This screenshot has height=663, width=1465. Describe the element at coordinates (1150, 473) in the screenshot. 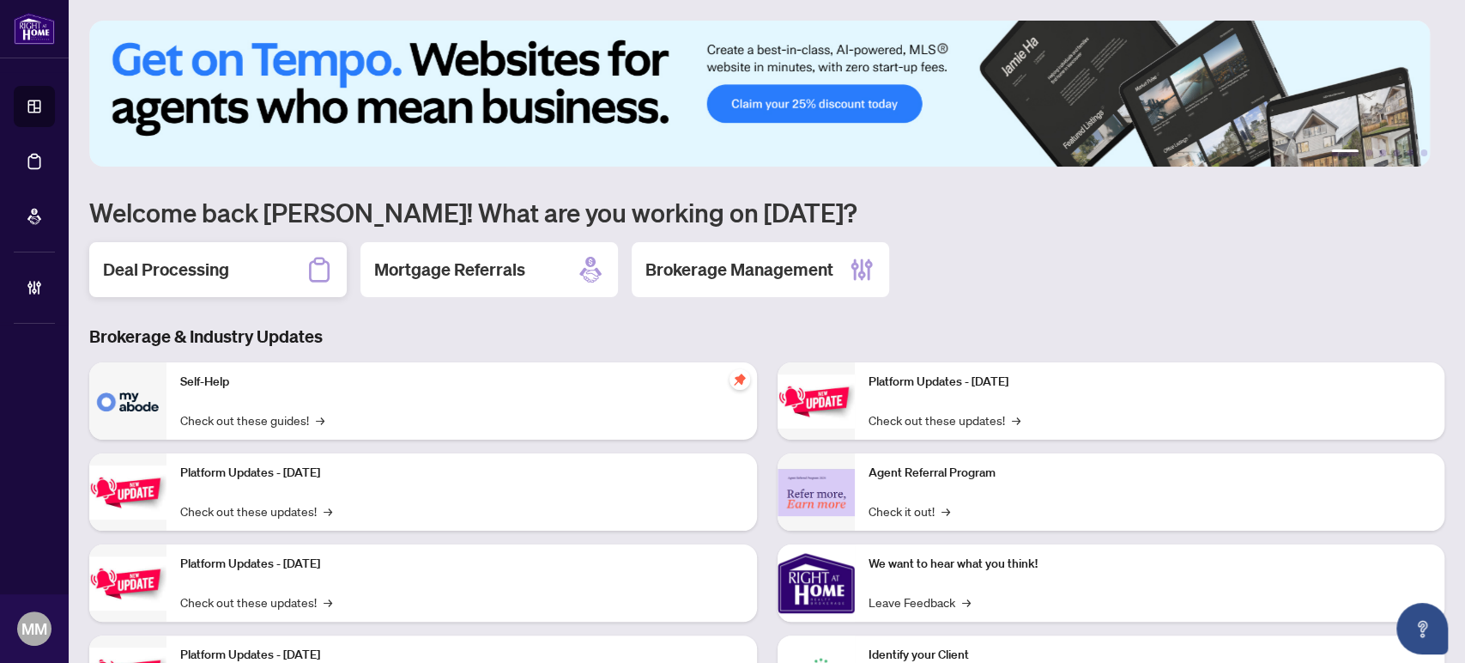

I see `p: Agent Referral Program` at that location.